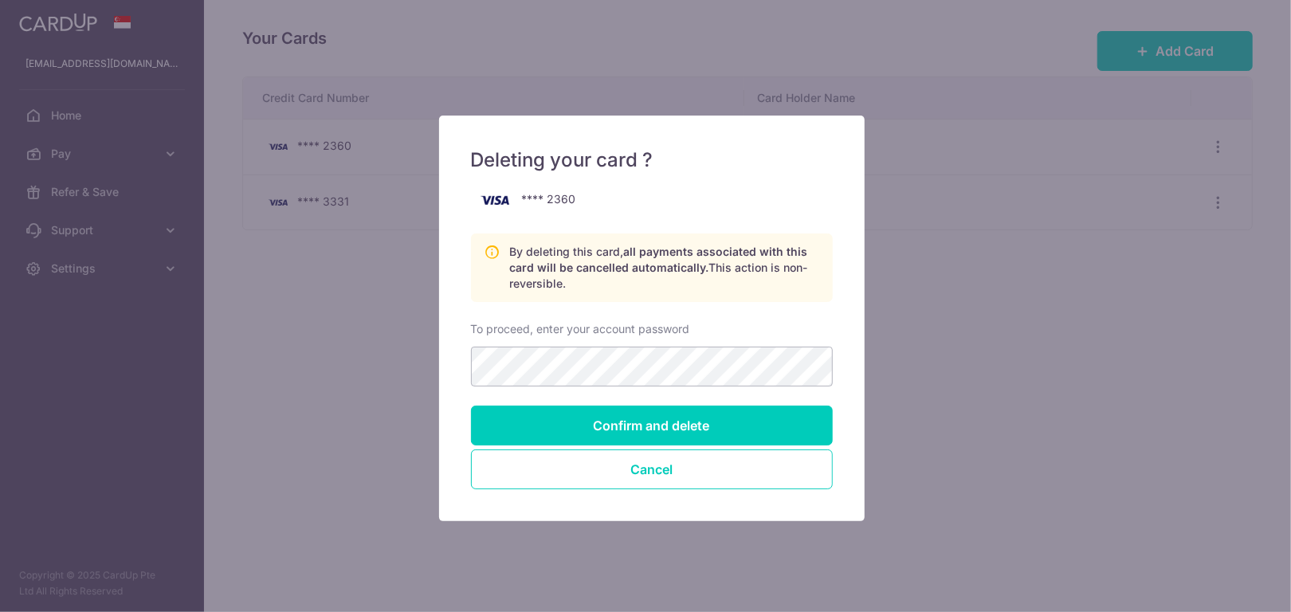 This screenshot has height=612, width=1291. I want to click on input: Confirm and delete, so click(652, 425).